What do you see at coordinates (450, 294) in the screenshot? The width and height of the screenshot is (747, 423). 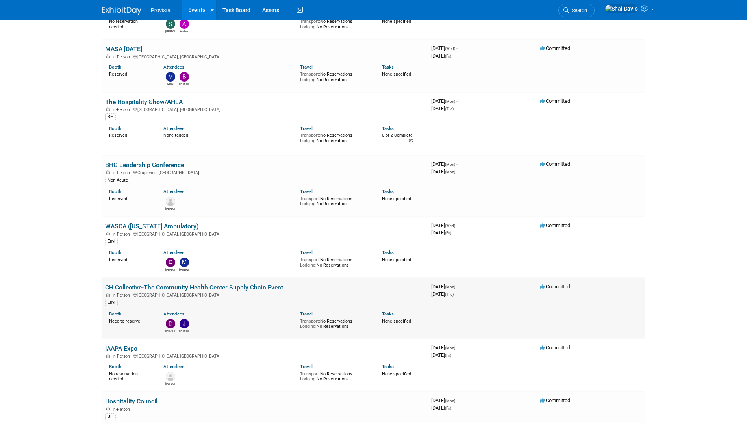 I see `span: (Thu)` at bounding box center [450, 294].